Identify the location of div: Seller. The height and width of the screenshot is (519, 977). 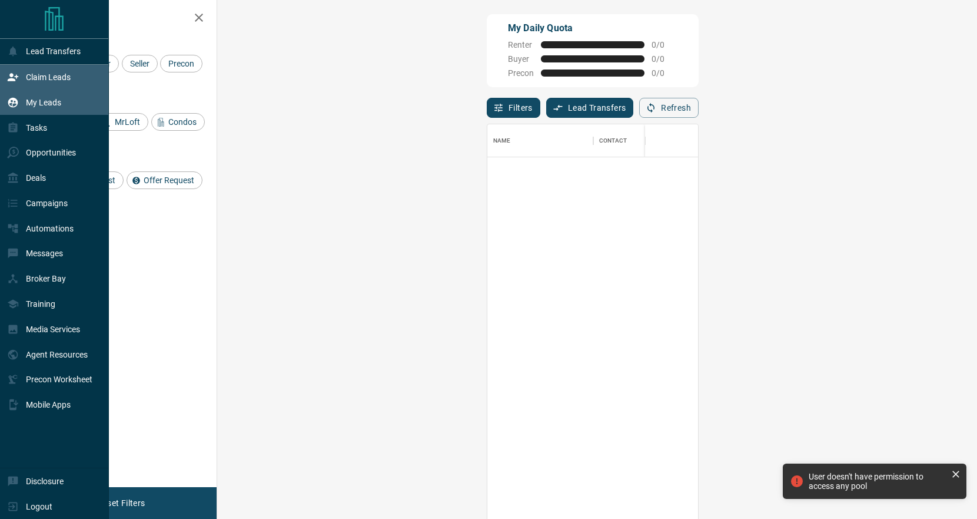
(140, 64).